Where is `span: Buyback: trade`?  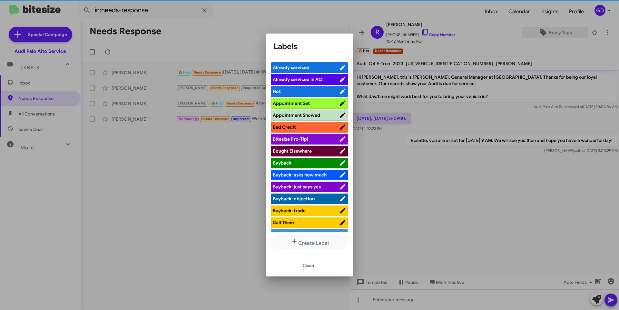
span: Buyback: trade is located at coordinates (289, 211).